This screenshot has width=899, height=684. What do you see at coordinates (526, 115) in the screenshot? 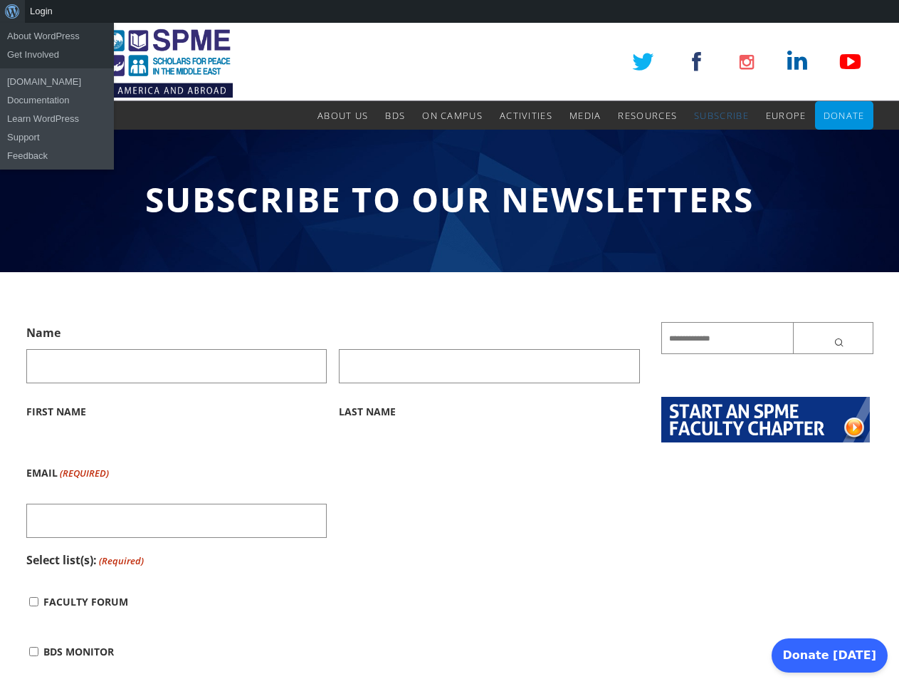
I see `span: Activities` at bounding box center [526, 115].